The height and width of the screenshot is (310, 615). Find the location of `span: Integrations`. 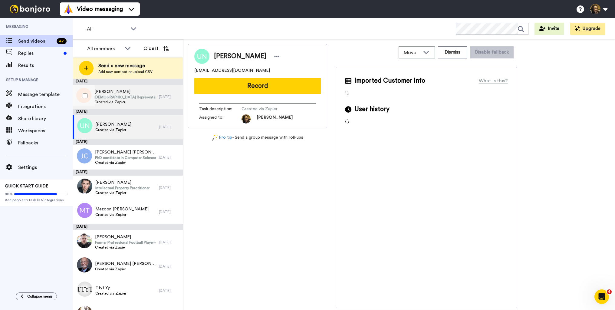

span: Integrations is located at coordinates (45, 106).